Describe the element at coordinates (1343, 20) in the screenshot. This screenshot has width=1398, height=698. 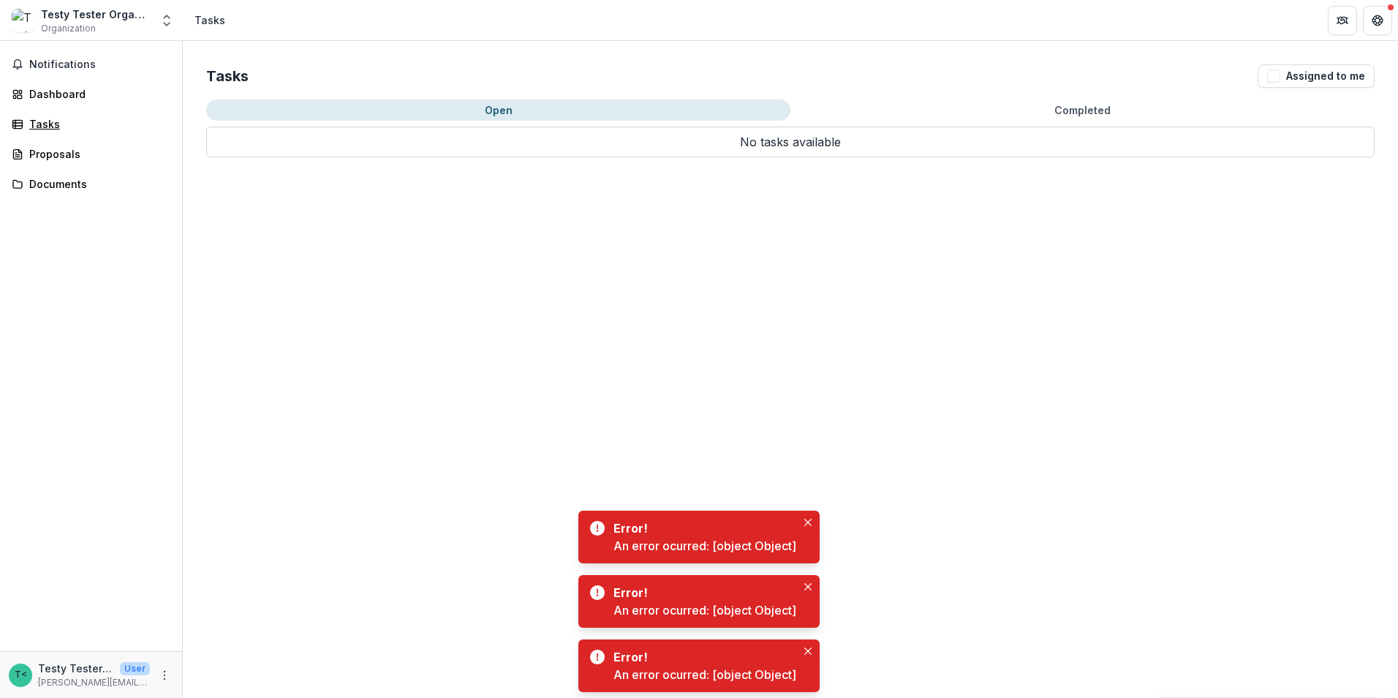
I see `button: Partners` at that location.